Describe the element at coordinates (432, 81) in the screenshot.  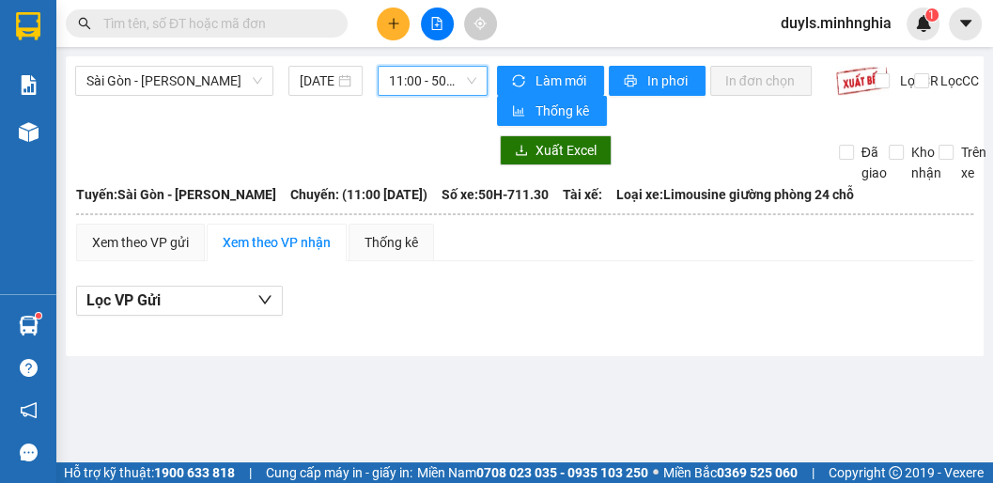
I see `span: 11:00 - 50H-711.30` at that location.